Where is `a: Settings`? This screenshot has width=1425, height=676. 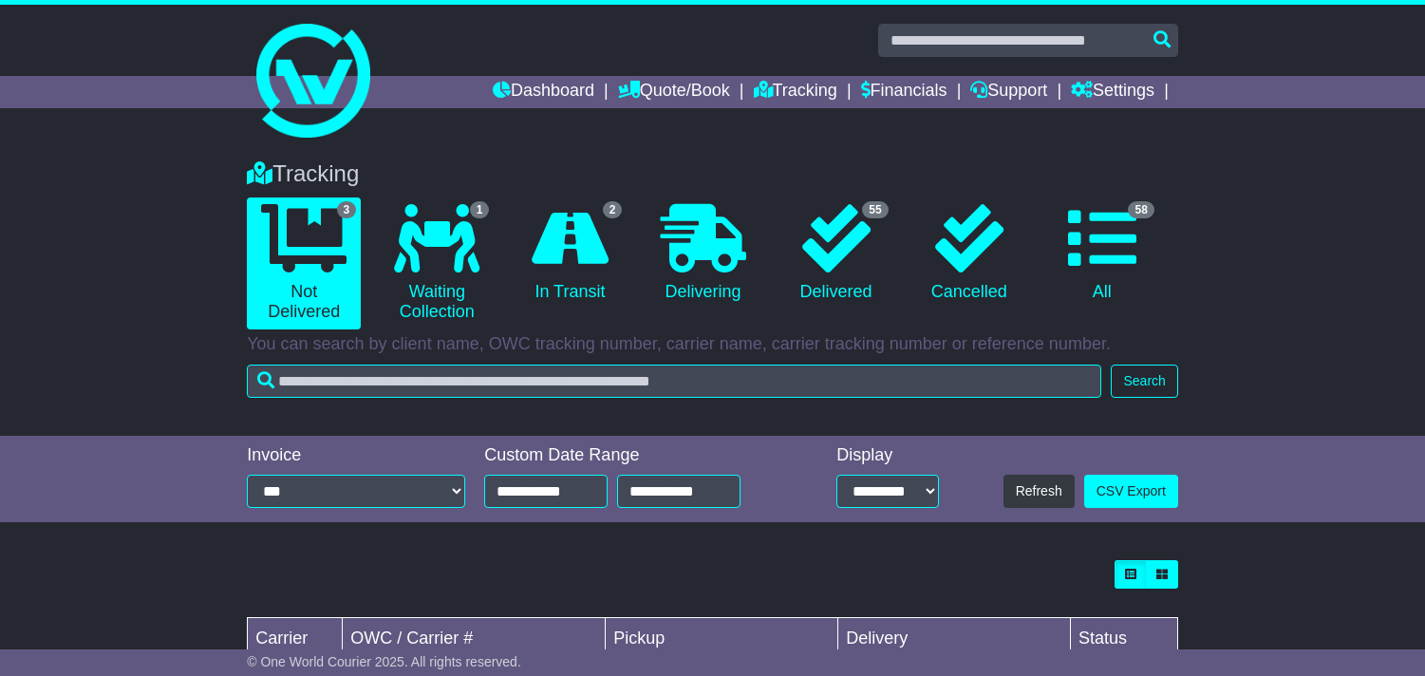
a: Settings is located at coordinates (1113, 92).